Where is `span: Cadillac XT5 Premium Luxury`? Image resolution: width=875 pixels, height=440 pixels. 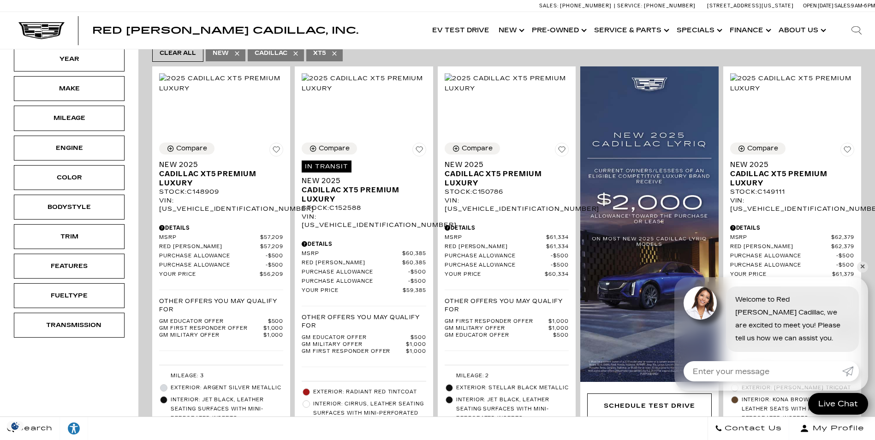
span: Cadillac XT5 Premium Luxury is located at coordinates (218, 179).